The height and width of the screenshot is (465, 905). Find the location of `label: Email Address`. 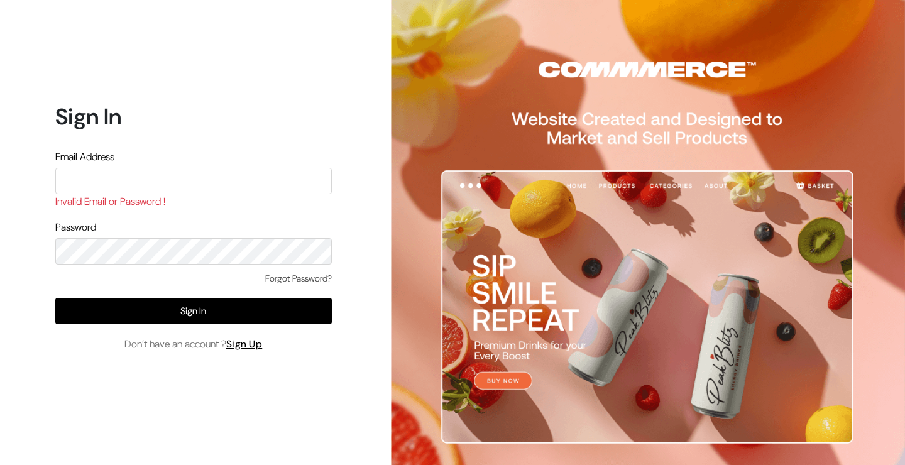

label: Email Address is located at coordinates (85, 157).